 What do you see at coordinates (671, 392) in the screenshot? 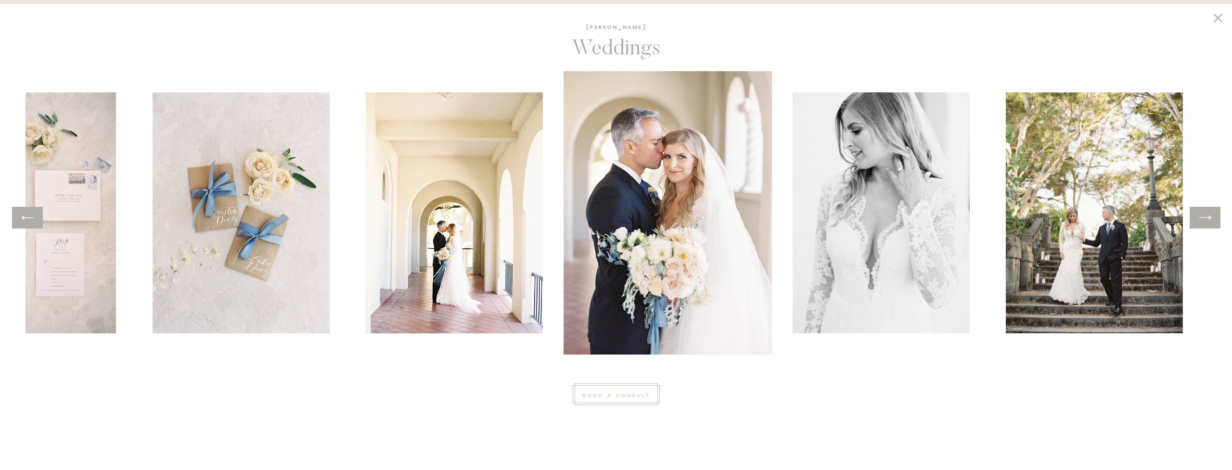
I see `h2: Annett + Mark` at bounding box center [671, 392].